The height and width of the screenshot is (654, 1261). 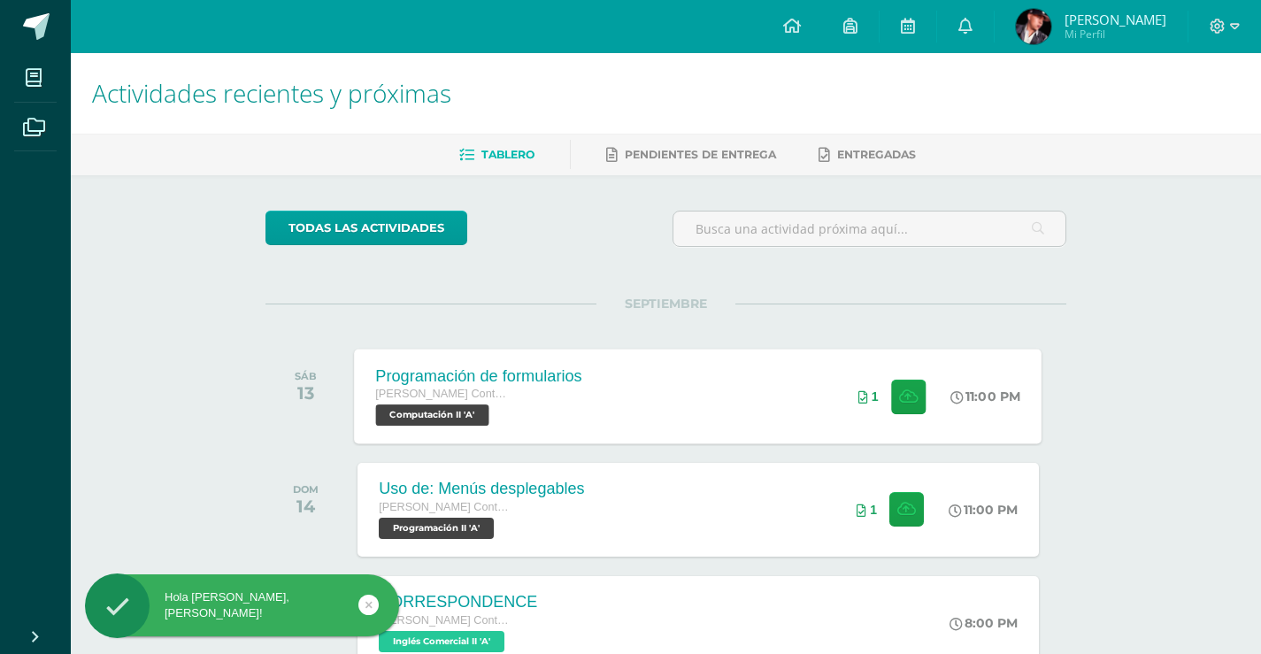 What do you see at coordinates (869, 228) in the screenshot?
I see `input: Busca una actividad próxima aquí...` at bounding box center [869, 228].